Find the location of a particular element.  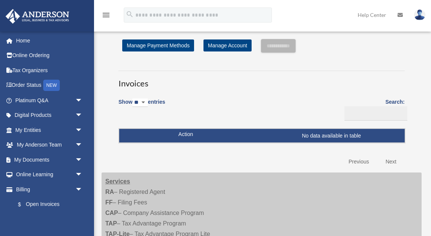

label: Search: is located at coordinates (373, 109).